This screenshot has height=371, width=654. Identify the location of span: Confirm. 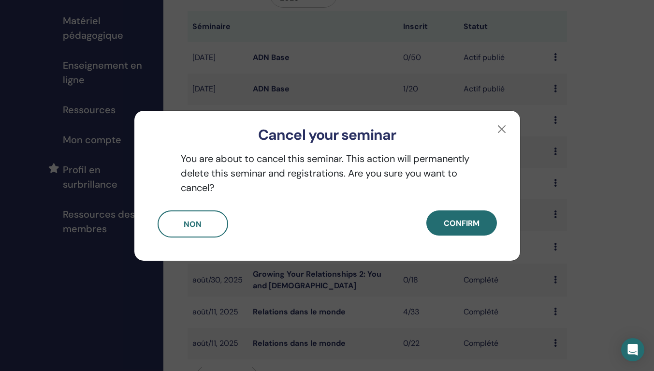
(462, 223).